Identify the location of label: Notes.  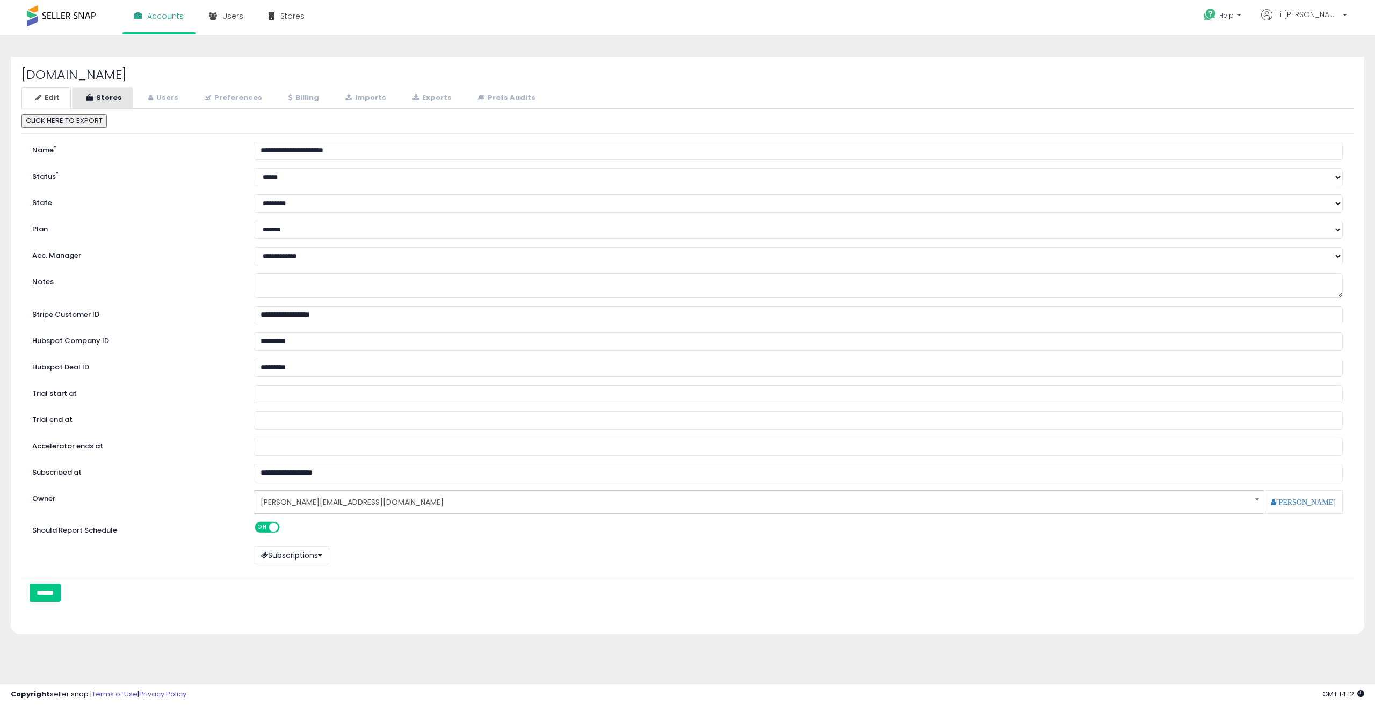
(135, 280).